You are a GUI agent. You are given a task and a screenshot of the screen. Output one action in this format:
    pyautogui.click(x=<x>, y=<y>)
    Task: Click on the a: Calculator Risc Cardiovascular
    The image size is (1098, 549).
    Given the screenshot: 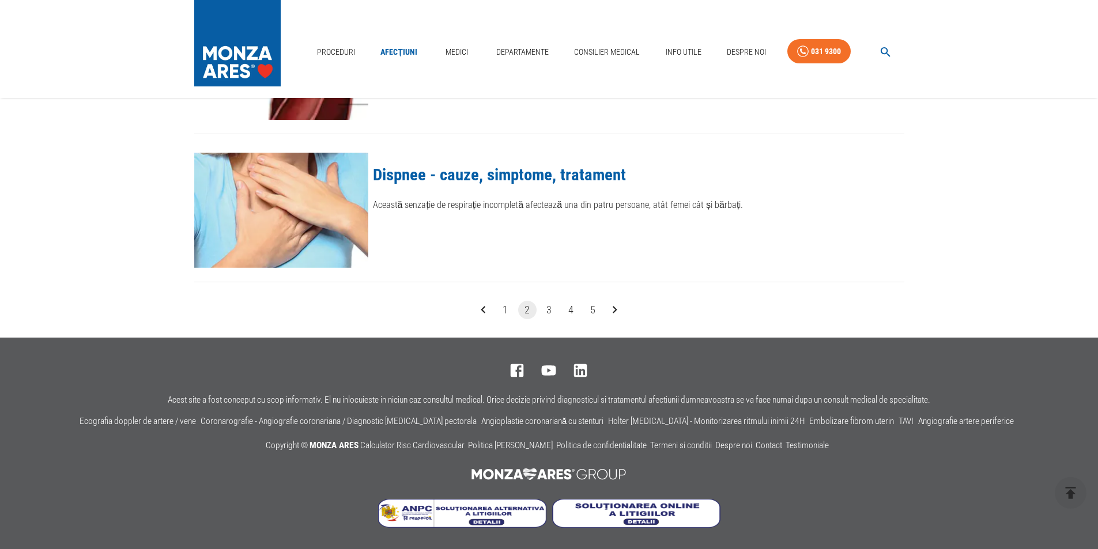 What is the action you would take?
    pyautogui.click(x=412, y=445)
    